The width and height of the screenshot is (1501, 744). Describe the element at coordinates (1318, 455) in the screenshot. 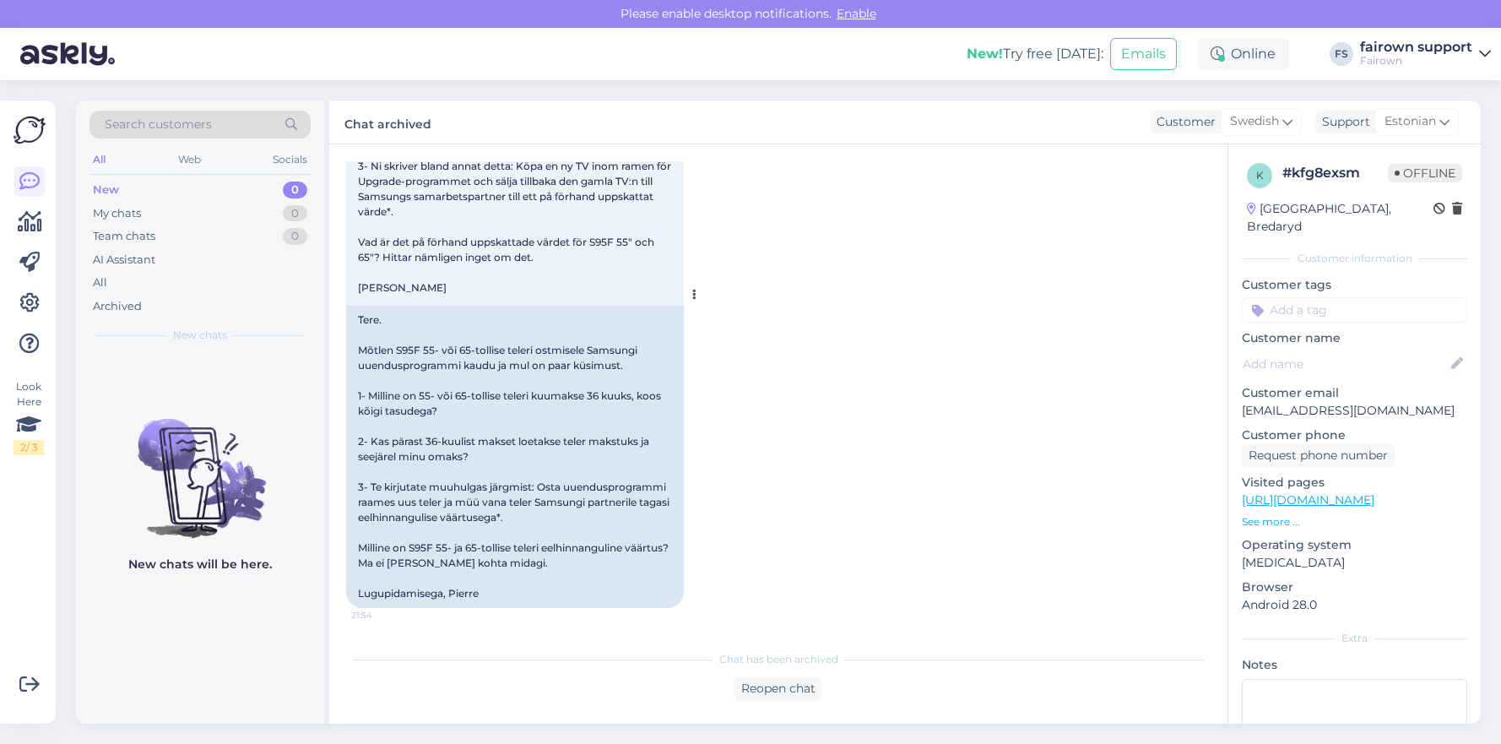

I see `div: Request phone number` at that location.